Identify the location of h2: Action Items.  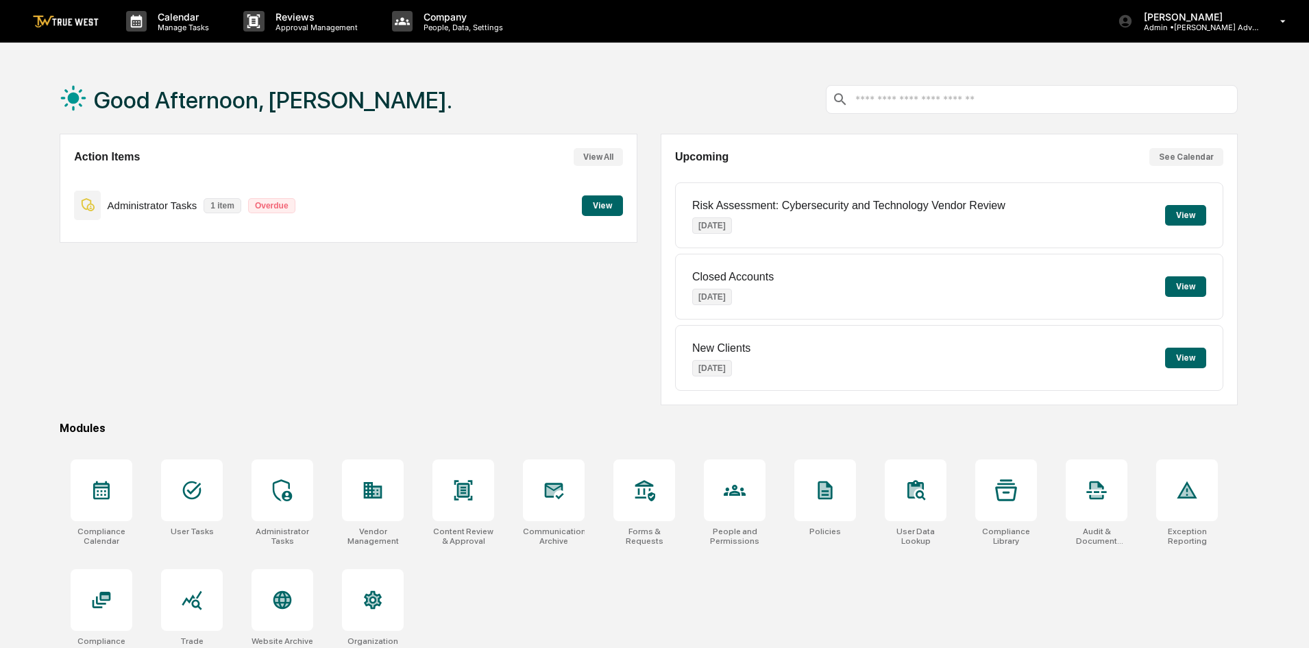
(107, 157).